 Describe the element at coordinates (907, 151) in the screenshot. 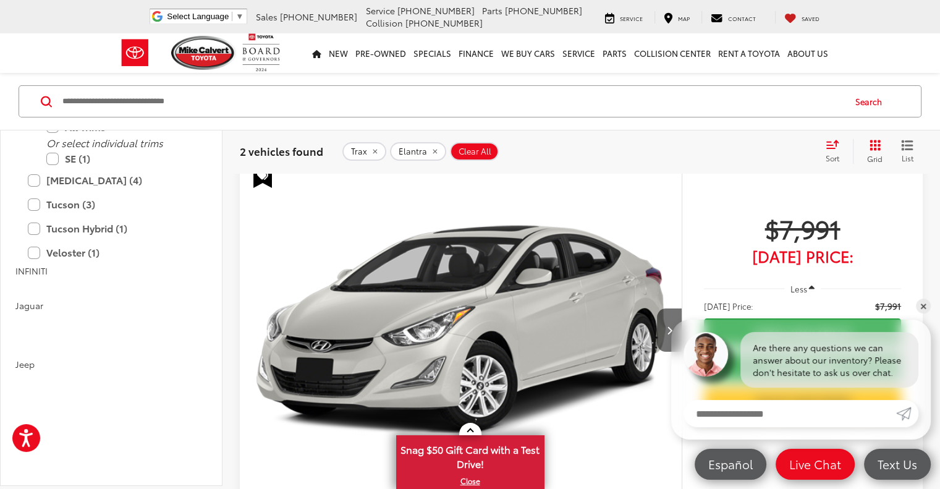

I see `button: List View` at that location.